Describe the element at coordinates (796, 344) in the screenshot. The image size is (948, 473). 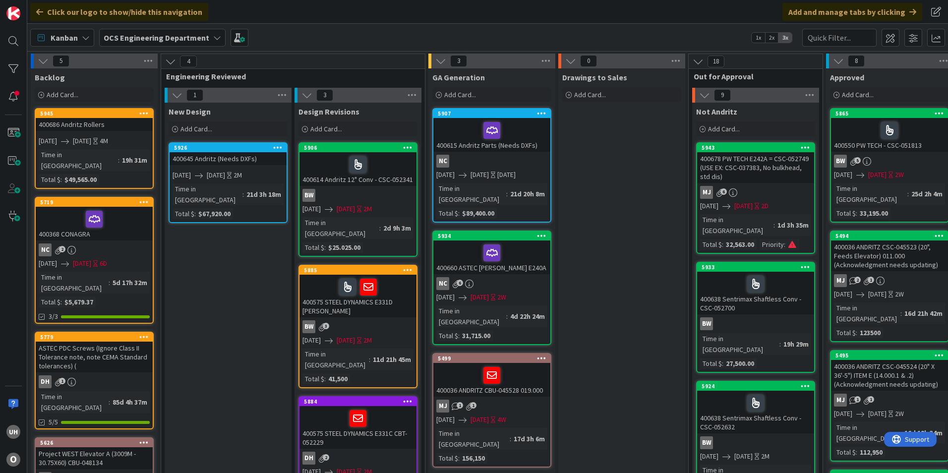
I see `div: 19h 29m` at that location.